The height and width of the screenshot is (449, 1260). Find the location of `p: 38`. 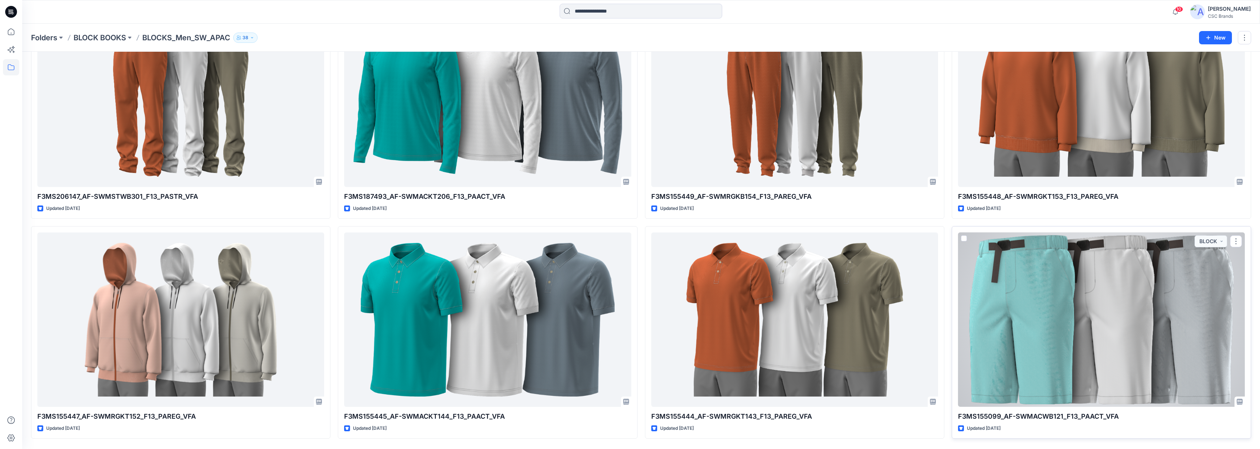

p: 38 is located at coordinates (245, 38).